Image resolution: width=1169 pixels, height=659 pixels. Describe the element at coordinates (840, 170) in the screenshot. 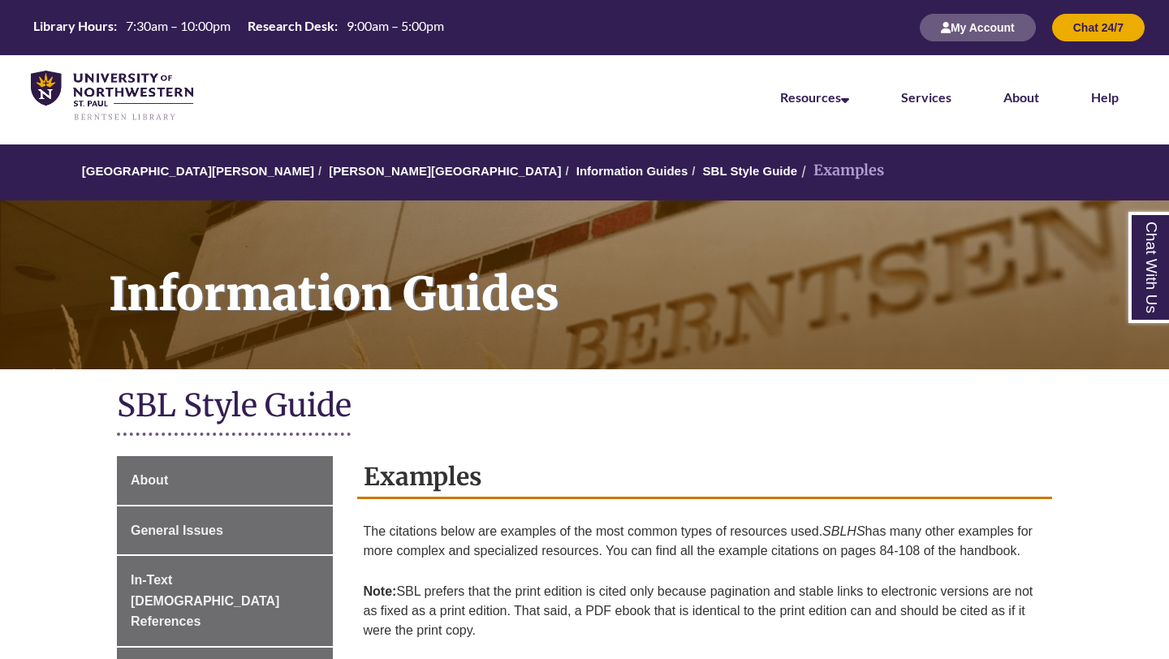

I see `li: Examples` at that location.